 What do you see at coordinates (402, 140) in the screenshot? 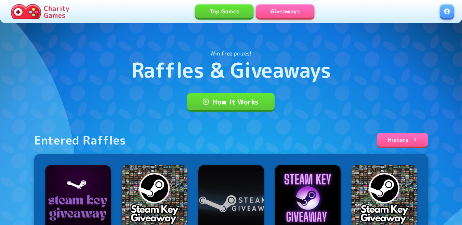
I see `a: History` at bounding box center [402, 140].